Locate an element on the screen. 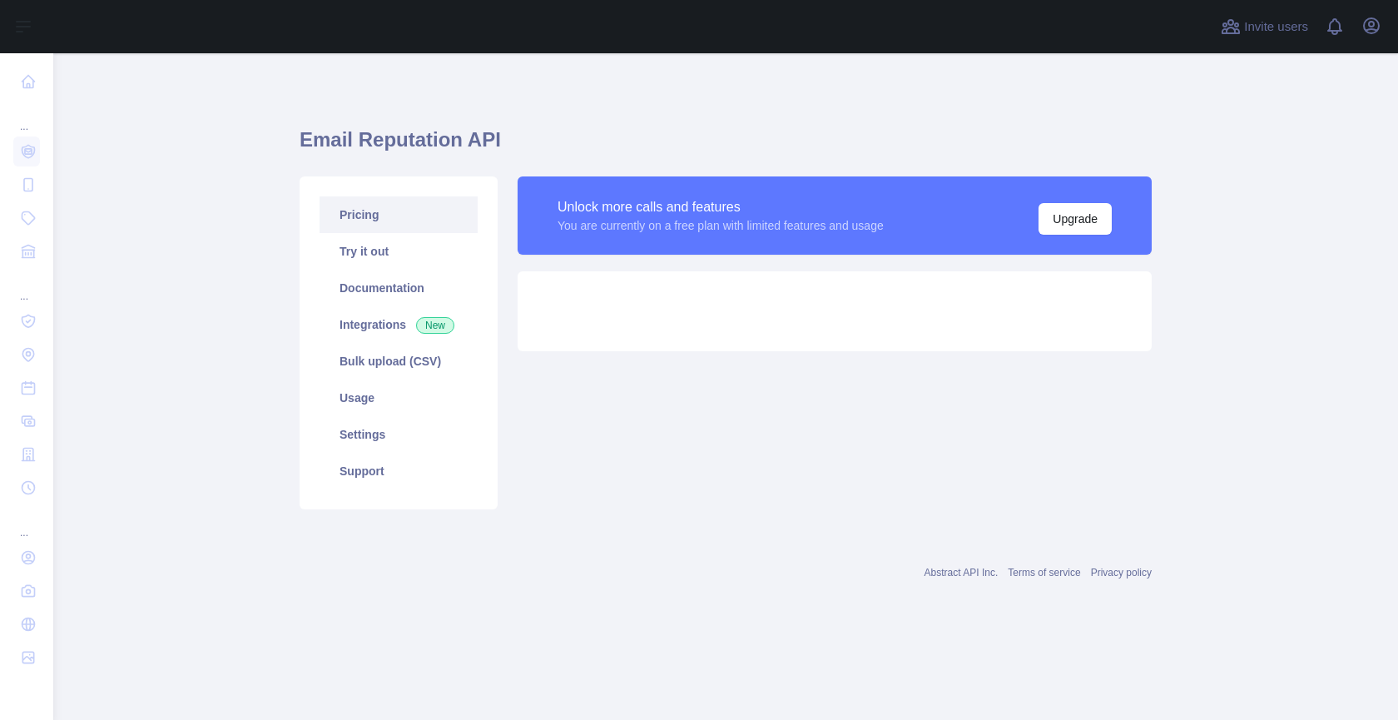 The image size is (1398, 720). a: Abstract API Inc. is located at coordinates (961, 573).